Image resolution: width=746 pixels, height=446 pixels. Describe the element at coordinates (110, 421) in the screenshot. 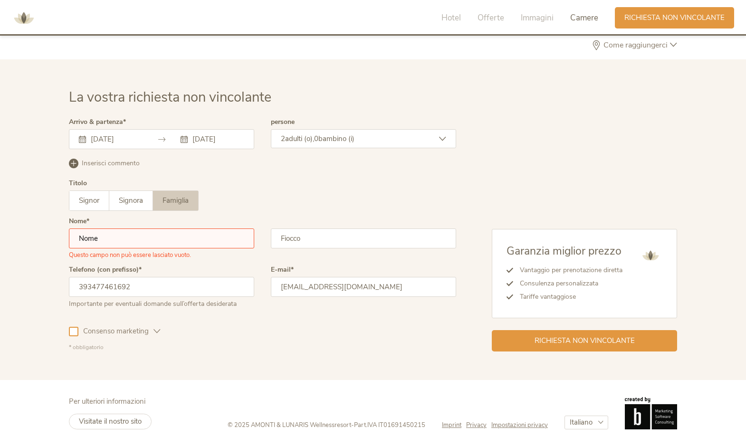

I see `span: Visitate il nostro sito` at that location.